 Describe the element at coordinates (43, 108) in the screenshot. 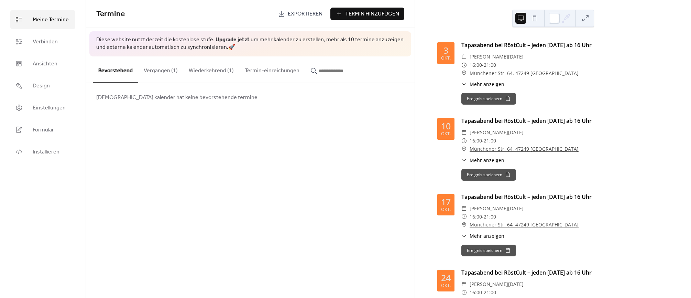

I see `a: Einstellungen` at that location.